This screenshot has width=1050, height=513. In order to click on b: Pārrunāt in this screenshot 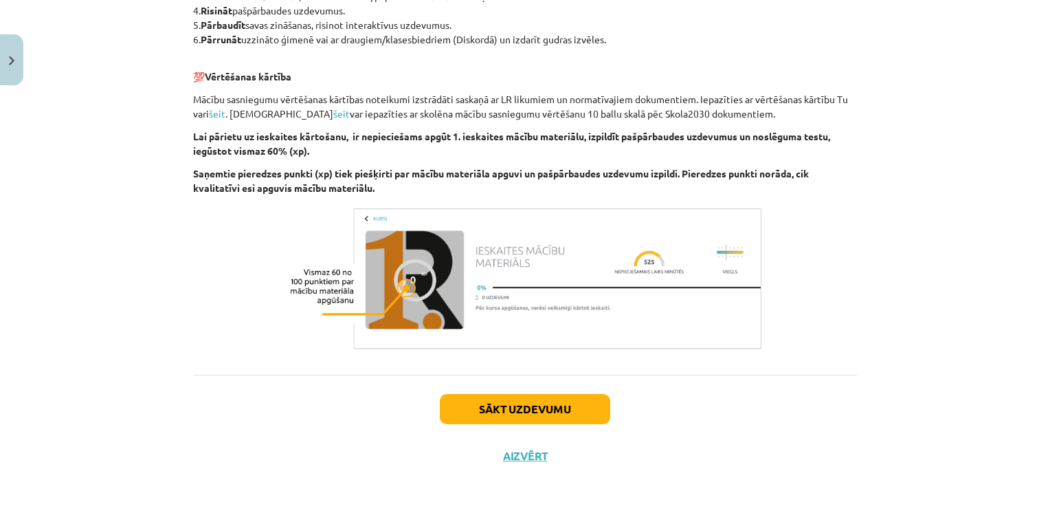, I will do `click(221, 39)`.